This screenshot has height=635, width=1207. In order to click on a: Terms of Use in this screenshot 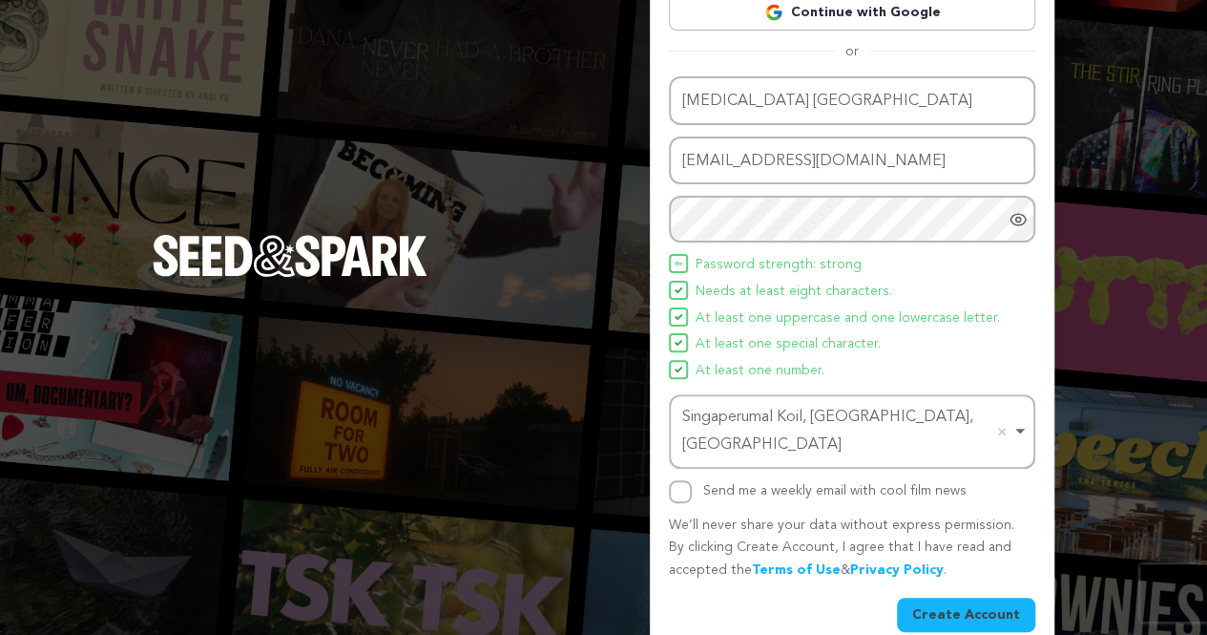, I will do `click(796, 570)`.